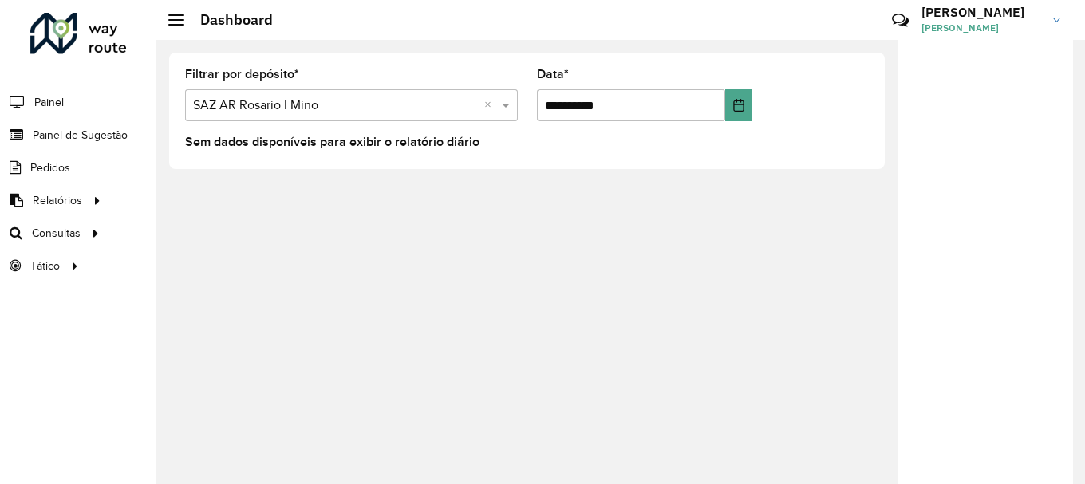 The height and width of the screenshot is (484, 1085). Describe the element at coordinates (80, 135) in the screenshot. I see `span: Painel de Sugestão` at that location.